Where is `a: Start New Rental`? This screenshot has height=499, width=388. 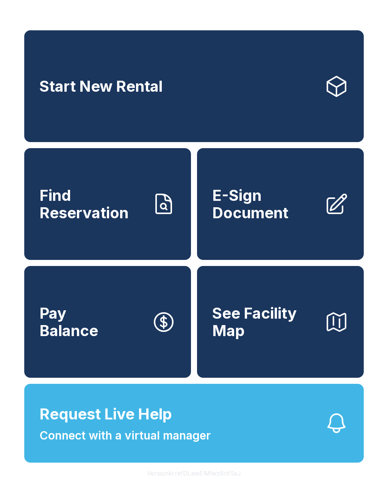
a: Start New Rental is located at coordinates (194, 86).